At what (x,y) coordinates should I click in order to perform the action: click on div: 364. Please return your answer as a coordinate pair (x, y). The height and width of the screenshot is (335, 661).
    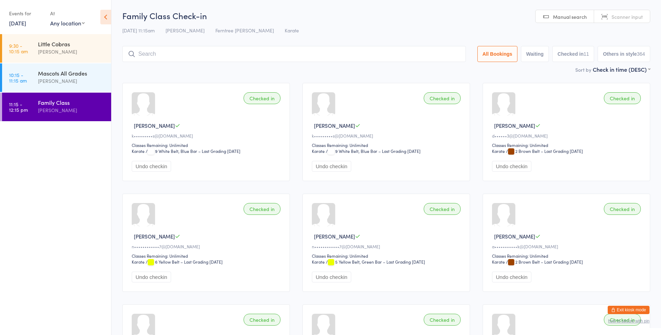
    Looking at the image, I should click on (640, 54).